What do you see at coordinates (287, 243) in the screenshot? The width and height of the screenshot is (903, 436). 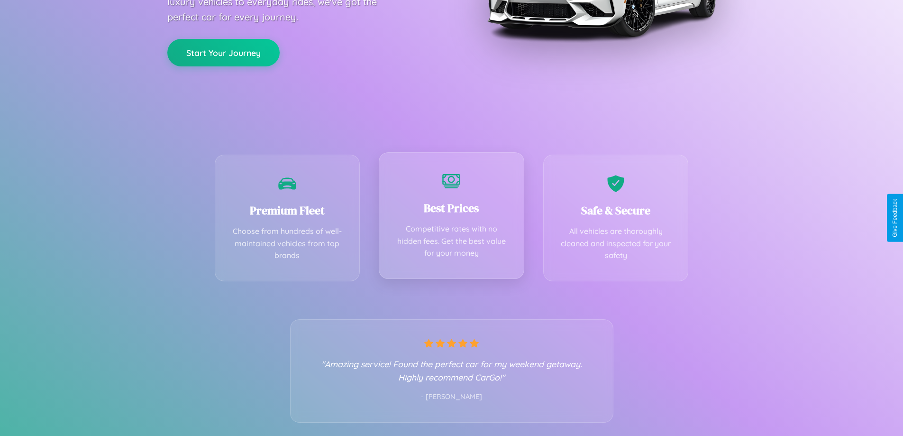 I see `p: Choose from hundreds of well-maintained vehicles from top brands` at bounding box center [287, 243].